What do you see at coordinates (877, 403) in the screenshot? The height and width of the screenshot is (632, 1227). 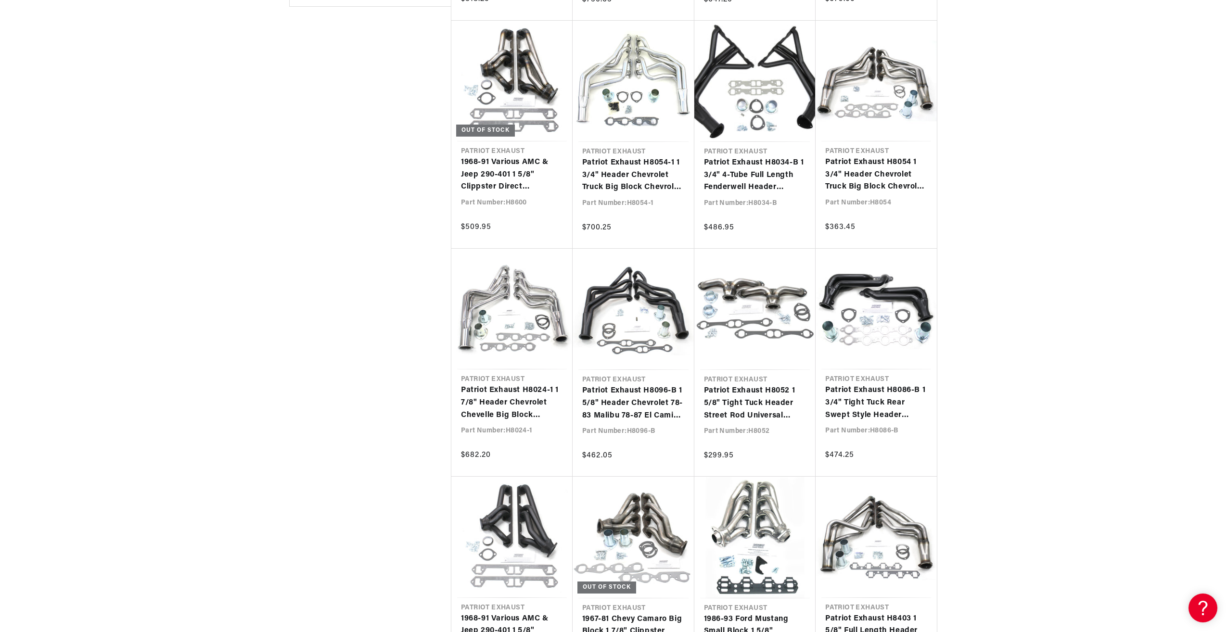 I see `a: Patriot Exhaust H8086-B 1 3/4" Tight Tuck Rear Swept Style Header Street Rod Universal LS1/LS6 Hi...` at bounding box center [877, 403].